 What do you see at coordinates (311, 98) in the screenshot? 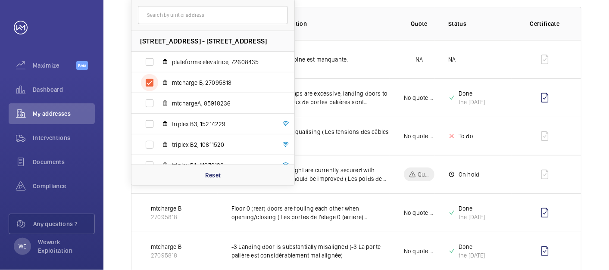
I see `p: Various landing door gaps are excessive, landing doors to be realigned. ( Divers jeux de portes p...` at bounding box center [311, 98].